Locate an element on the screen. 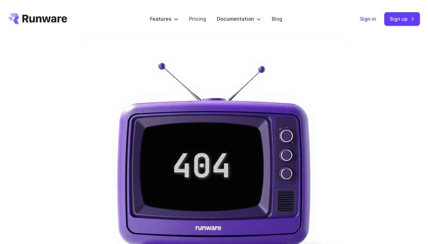 This screenshot has height=244, width=428. a: Pricing is located at coordinates (198, 19).